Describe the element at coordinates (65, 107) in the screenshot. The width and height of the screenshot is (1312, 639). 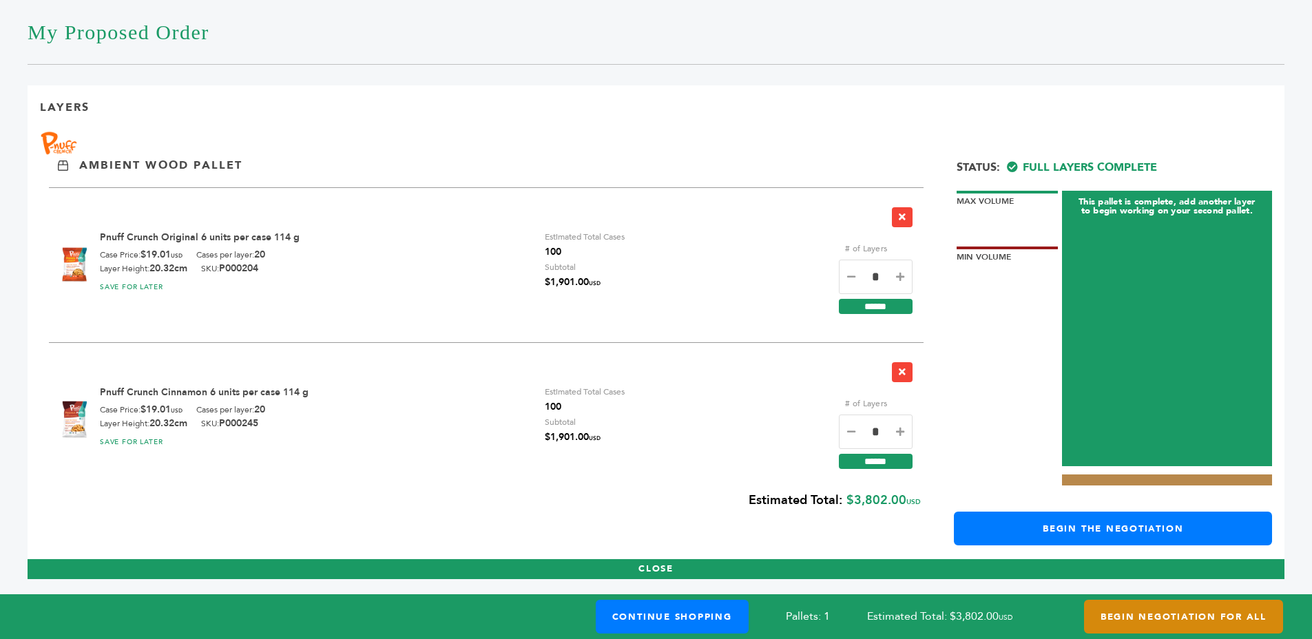
I see `p: Layers` at that location.